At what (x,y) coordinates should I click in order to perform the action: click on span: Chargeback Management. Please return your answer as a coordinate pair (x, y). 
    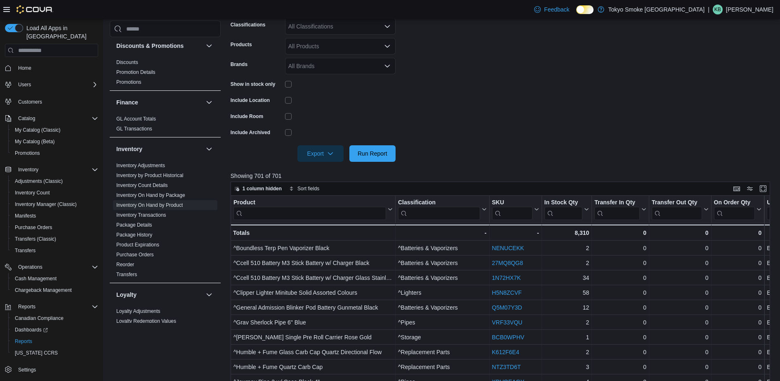
    Looking at the image, I should click on (43, 290).